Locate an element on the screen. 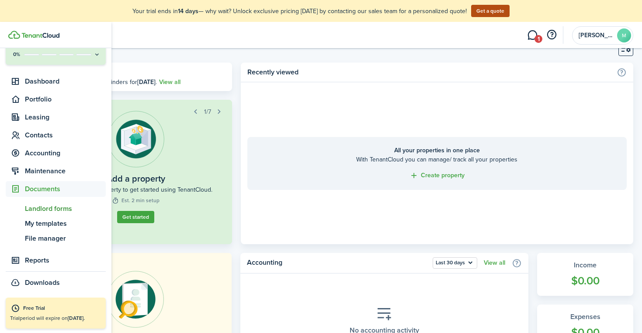 The height and width of the screenshot is (333, 642). button: Open resource center is located at coordinates (552, 35).